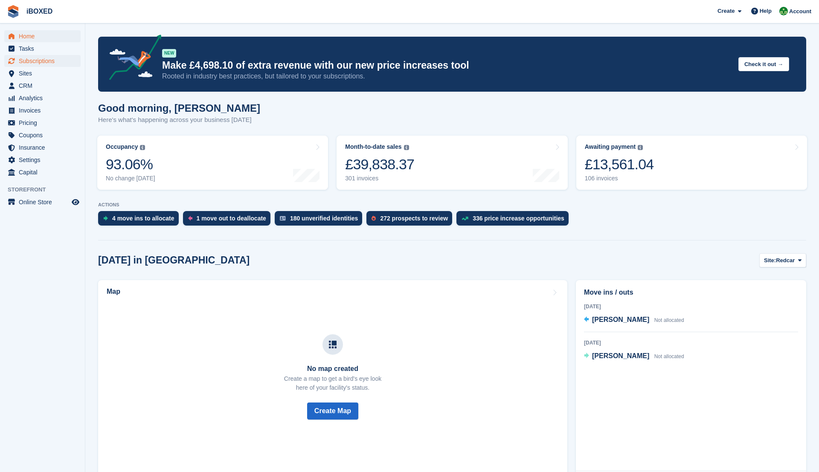 The height and width of the screenshot is (472, 819). Describe the element at coordinates (229, 221) in the screenshot. I see `a: 1 move out to deallocate` at that location.